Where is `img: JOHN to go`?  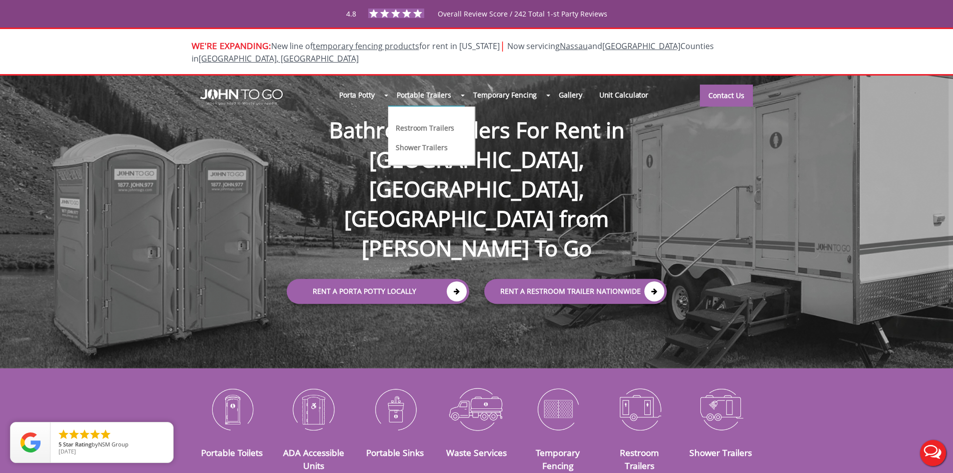 img: JOHN to go is located at coordinates (241, 97).